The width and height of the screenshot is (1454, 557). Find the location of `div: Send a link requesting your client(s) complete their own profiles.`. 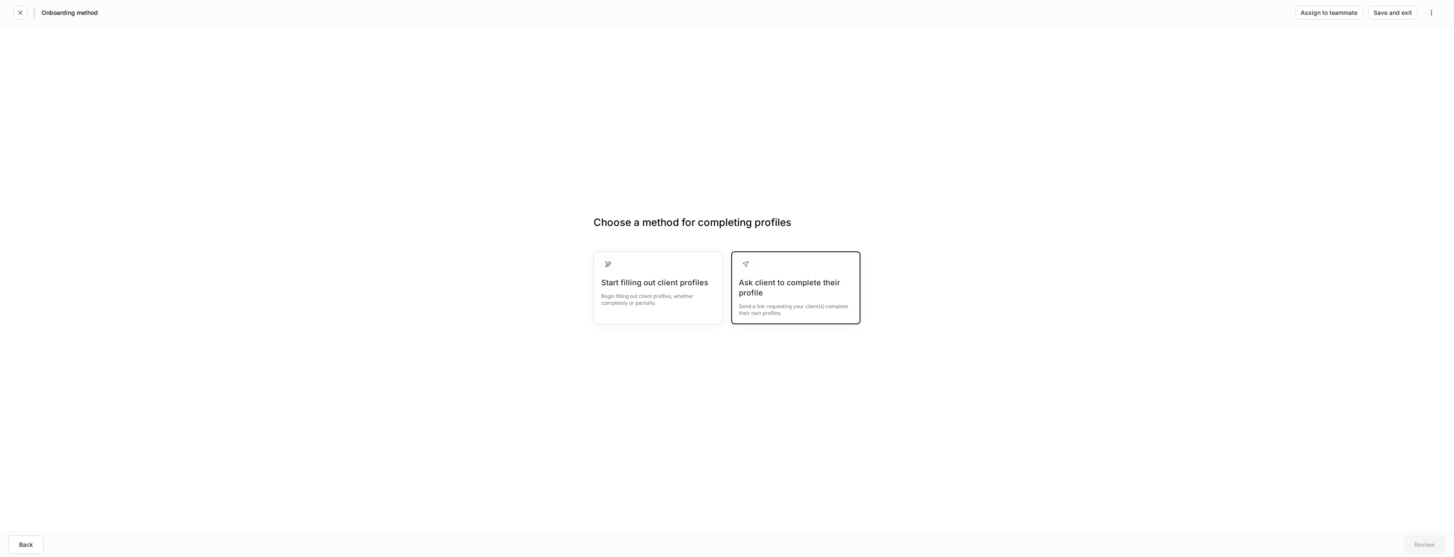

div: Send a link requesting your client(s) complete their own profiles. is located at coordinates (796, 307).